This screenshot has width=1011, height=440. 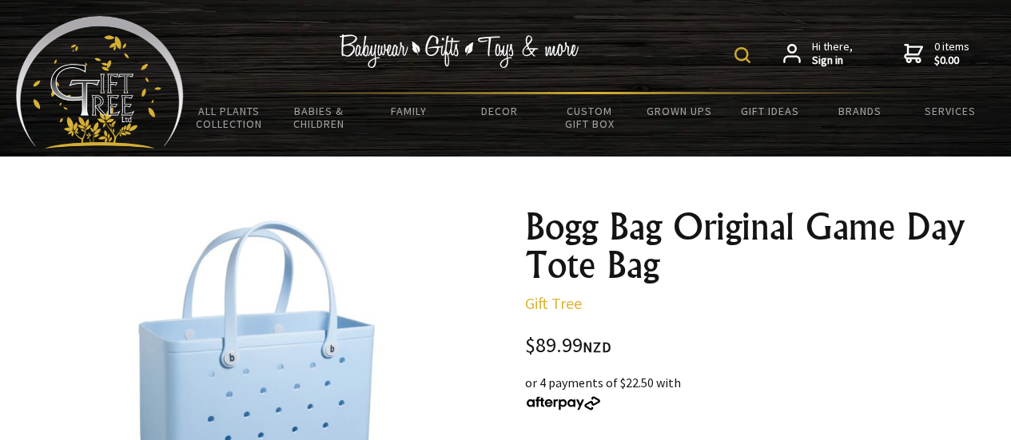 I want to click on a: Custom Gift Box, so click(x=589, y=117).